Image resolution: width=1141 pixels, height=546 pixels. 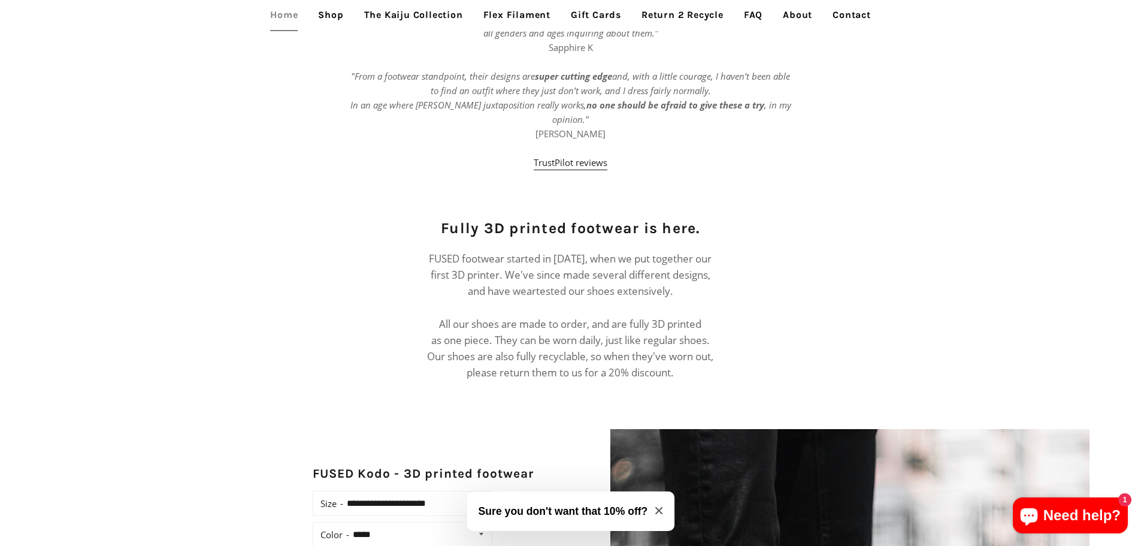 What do you see at coordinates (332, 503) in the screenshot?
I see `label: Size` at bounding box center [332, 503].